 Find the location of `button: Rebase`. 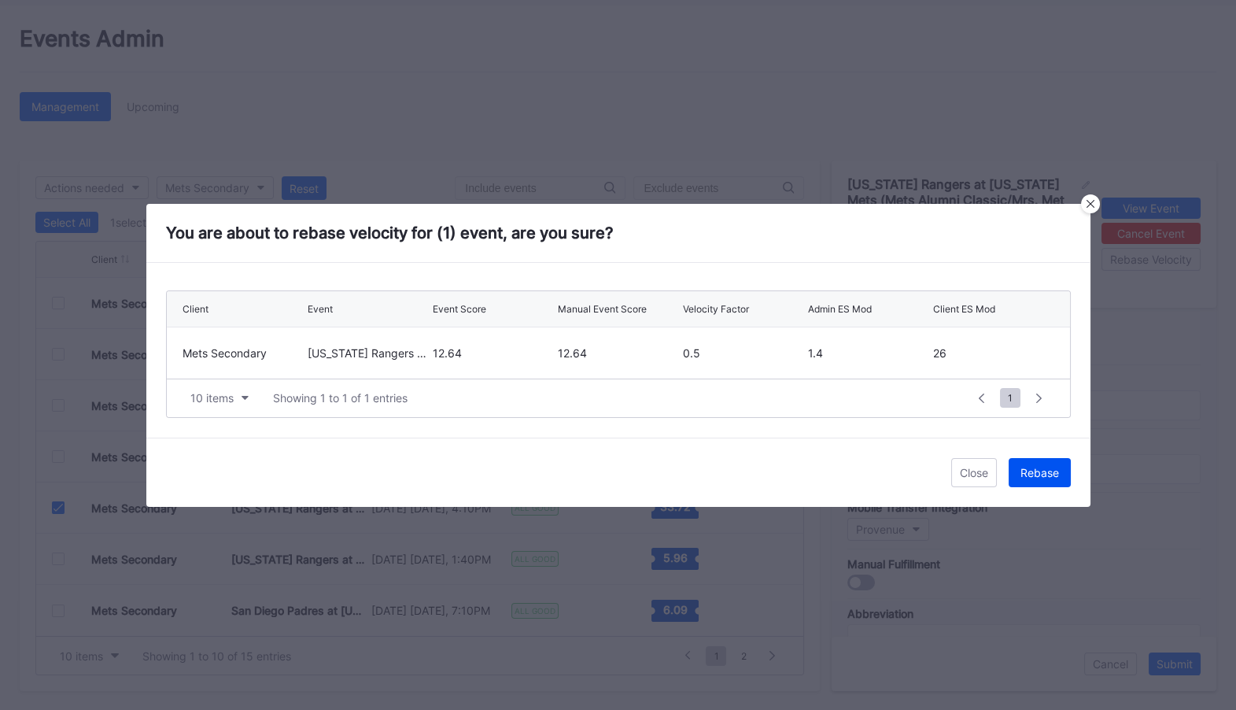

button: Rebase is located at coordinates (1039, 472).